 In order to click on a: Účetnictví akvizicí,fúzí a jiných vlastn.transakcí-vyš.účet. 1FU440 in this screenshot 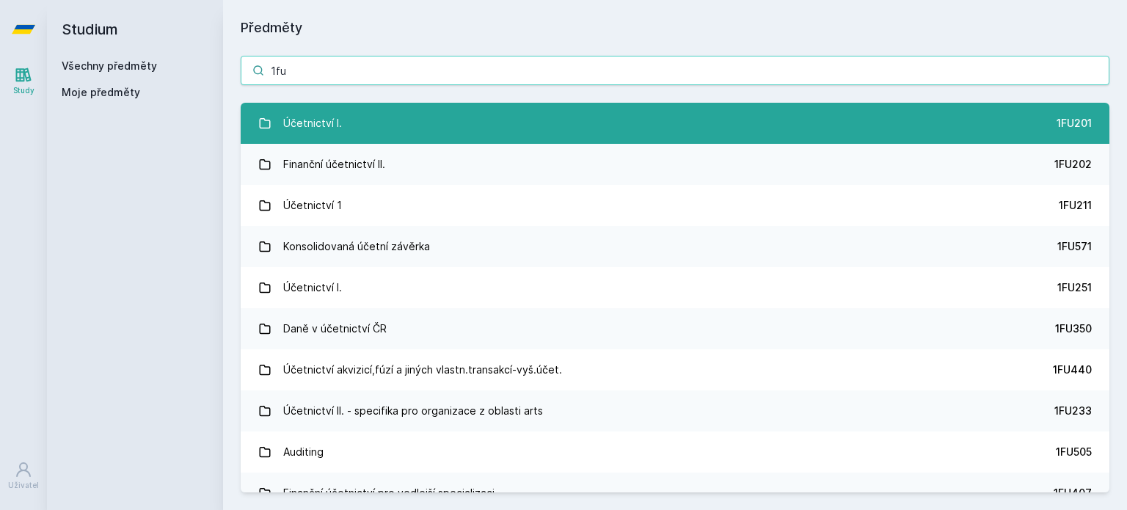, I will do `click(675, 370)`.